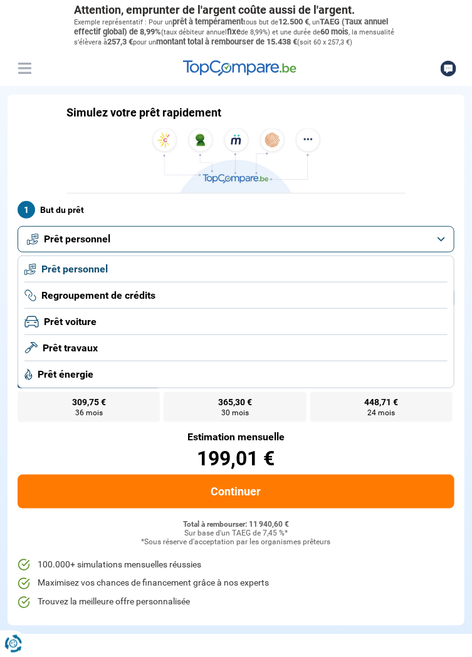 The image size is (472, 657). I want to click on li: Maximisez vos chances de financement grâce à nos experts, so click(236, 584).